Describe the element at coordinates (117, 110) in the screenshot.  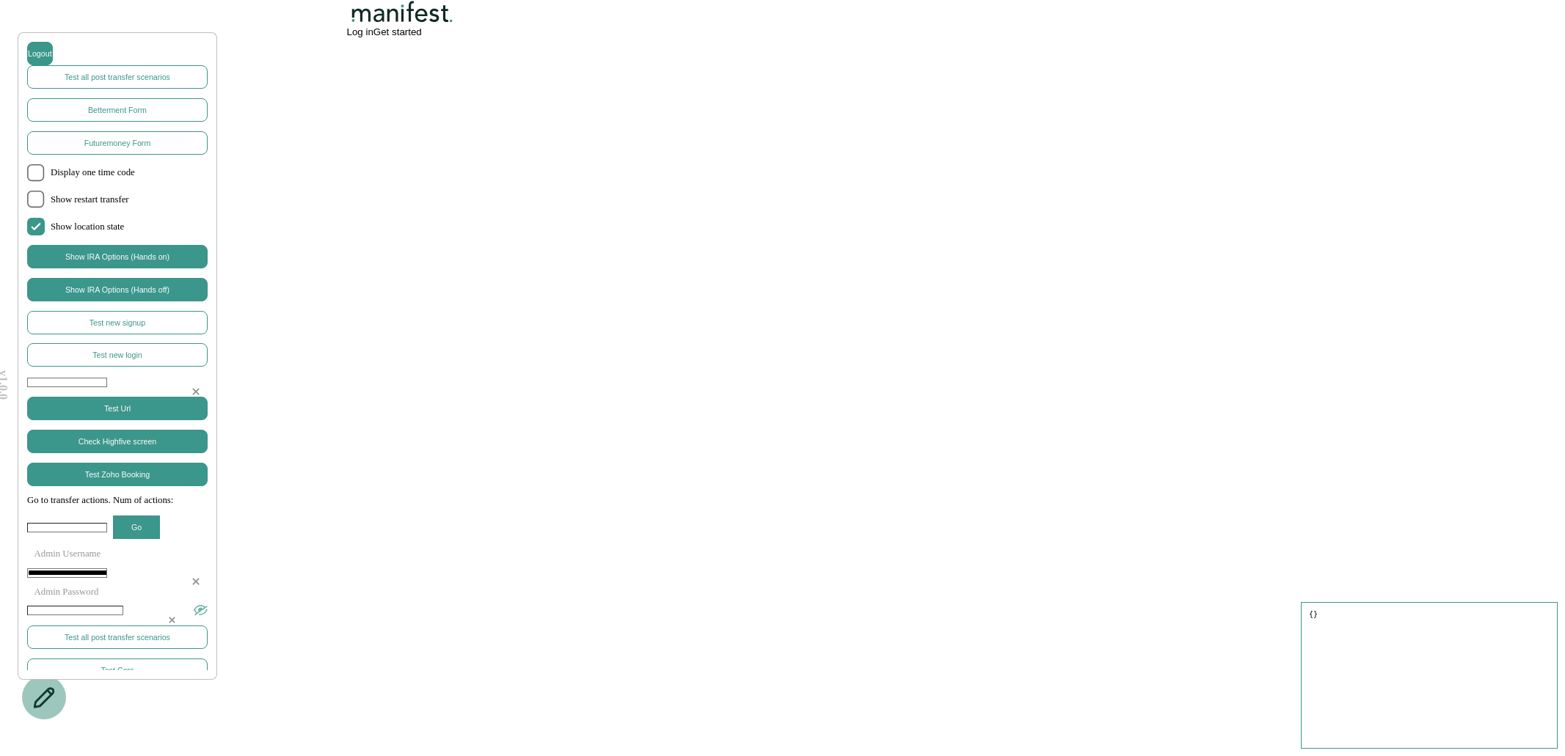
I see `button: Betterment Form` at that location.